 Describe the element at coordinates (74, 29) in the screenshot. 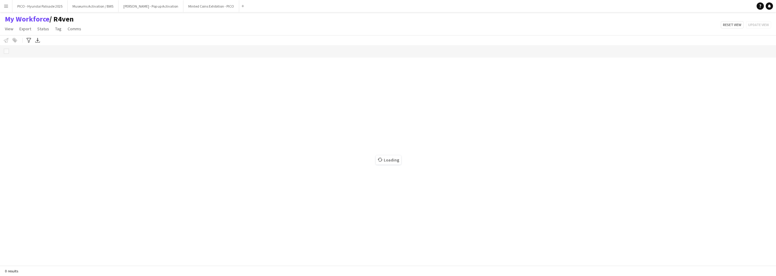

I see `span: Comms` at that location.